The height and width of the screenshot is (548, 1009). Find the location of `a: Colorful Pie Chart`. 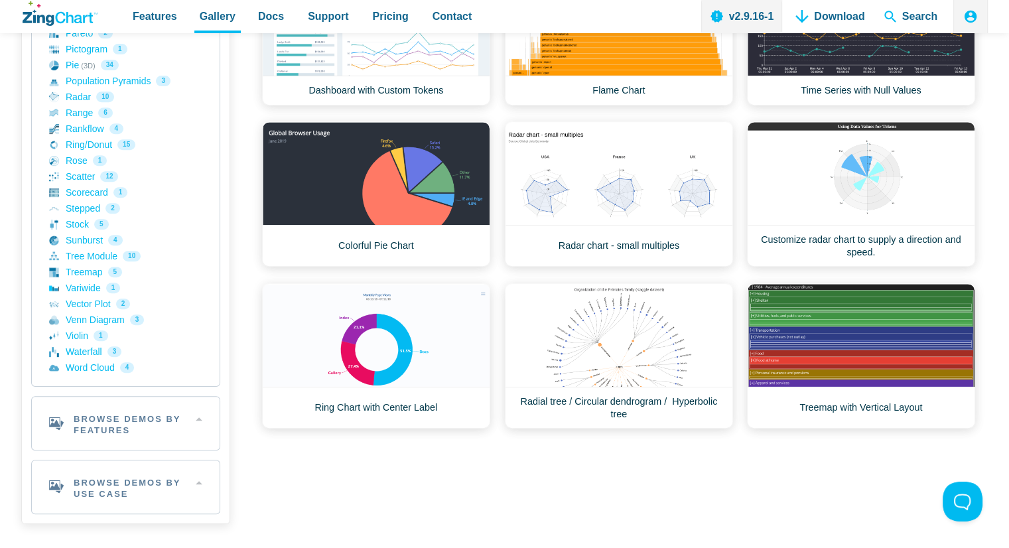

a: Colorful Pie Chart is located at coordinates (376, 194).